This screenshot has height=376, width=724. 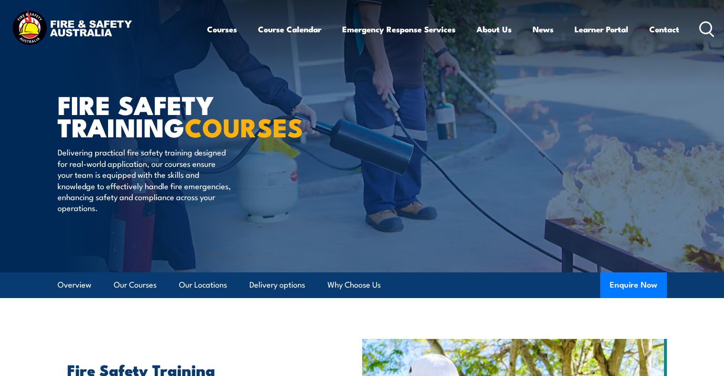 What do you see at coordinates (633, 286) in the screenshot?
I see `button: Enquire Now` at bounding box center [633, 286].